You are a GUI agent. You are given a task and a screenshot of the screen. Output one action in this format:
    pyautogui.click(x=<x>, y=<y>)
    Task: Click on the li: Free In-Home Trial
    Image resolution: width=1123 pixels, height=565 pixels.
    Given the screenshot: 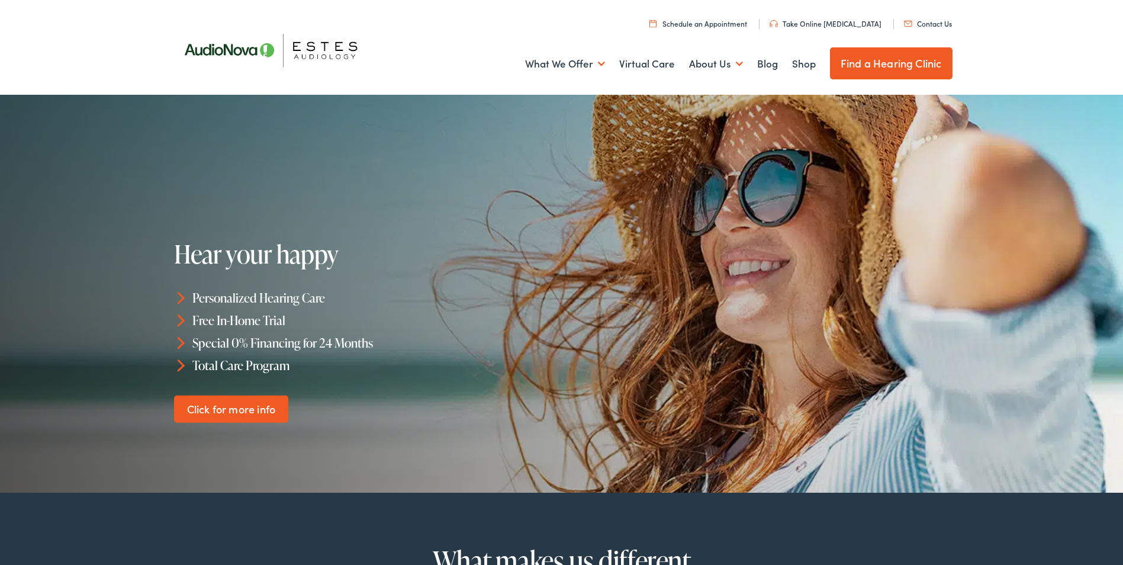 What is the action you would take?
    pyautogui.click(x=371, y=320)
    